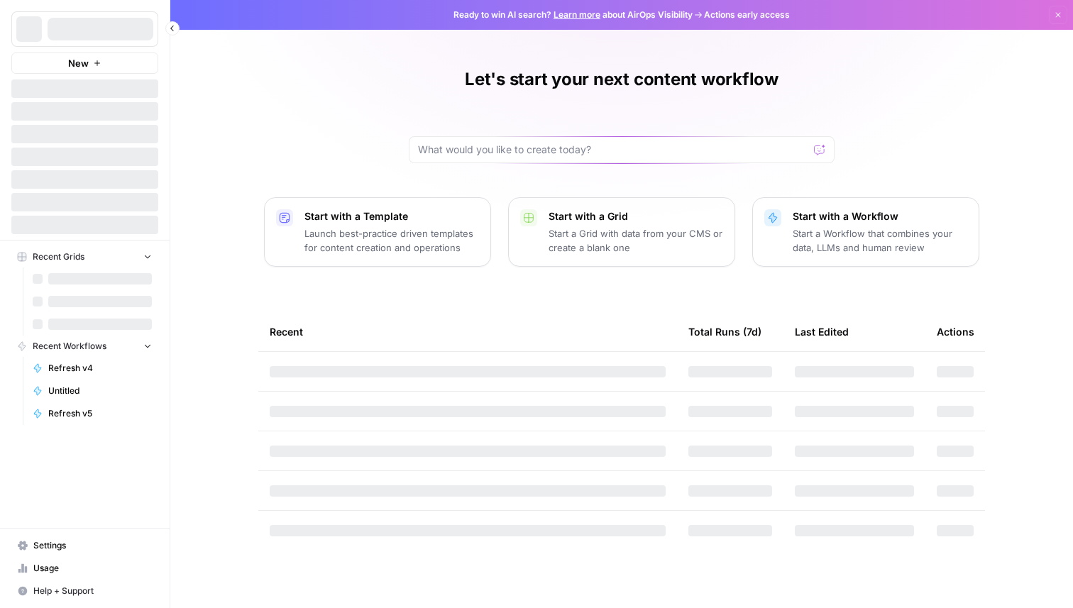 This screenshot has width=1073, height=608. What do you see at coordinates (78, 63) in the screenshot?
I see `span: New` at bounding box center [78, 63].